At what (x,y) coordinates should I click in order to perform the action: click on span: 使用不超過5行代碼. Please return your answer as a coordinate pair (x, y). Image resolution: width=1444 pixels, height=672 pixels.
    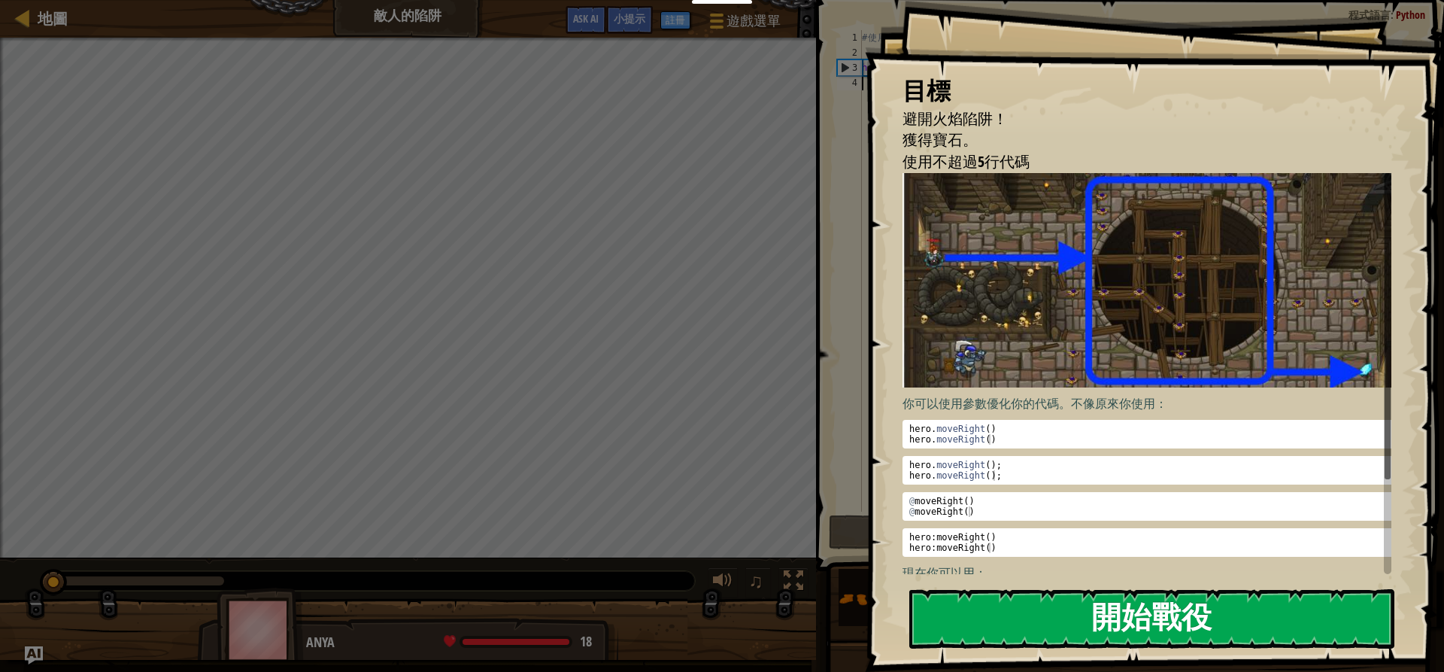
    Looking at the image, I should click on (966, 161).